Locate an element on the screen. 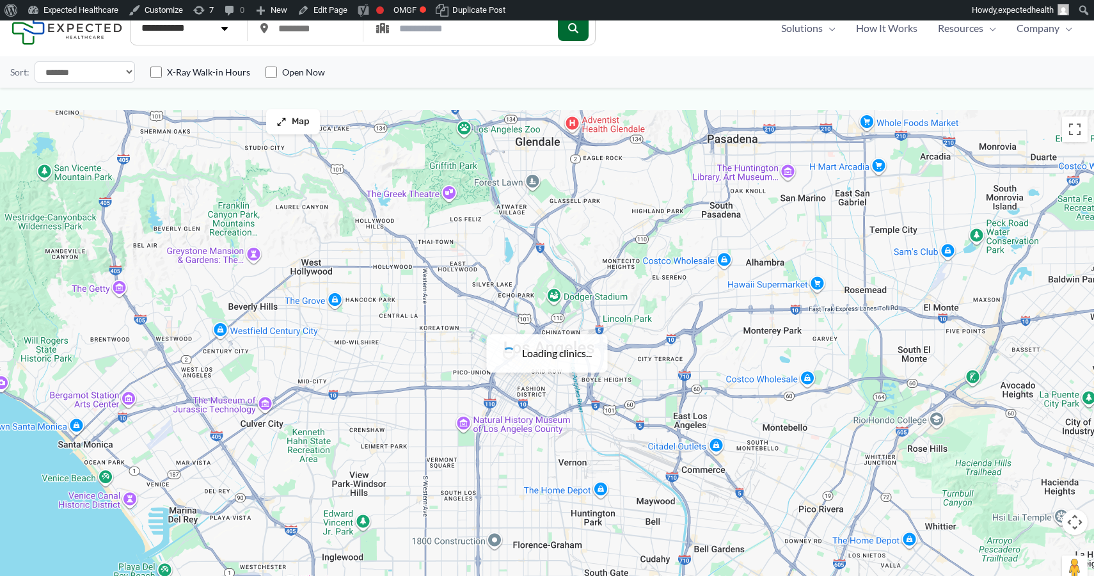 Image resolution: width=1094 pixels, height=576 pixels. a: CompanyMenu Toggle is located at coordinates (1044, 28).